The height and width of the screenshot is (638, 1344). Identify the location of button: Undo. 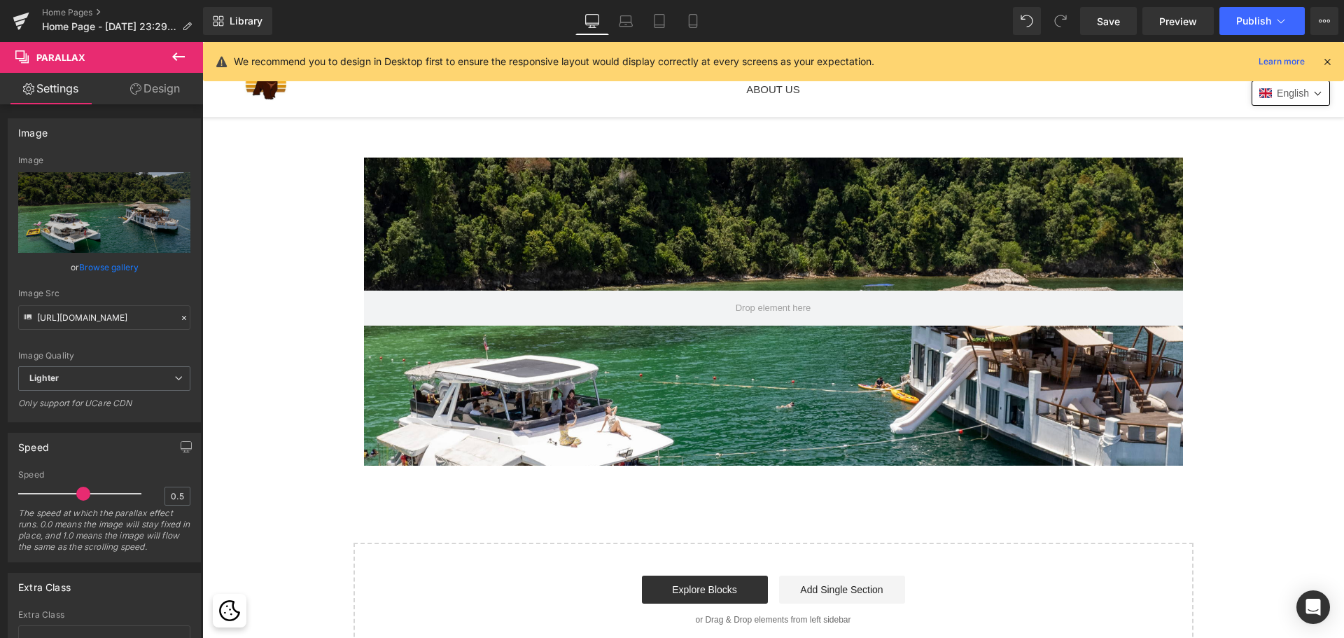
(1027, 21).